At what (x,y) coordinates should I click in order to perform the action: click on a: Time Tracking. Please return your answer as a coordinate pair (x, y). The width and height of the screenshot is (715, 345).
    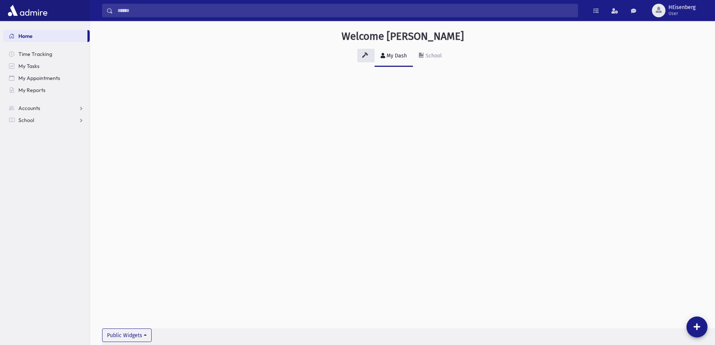
    Looking at the image, I should click on (46, 54).